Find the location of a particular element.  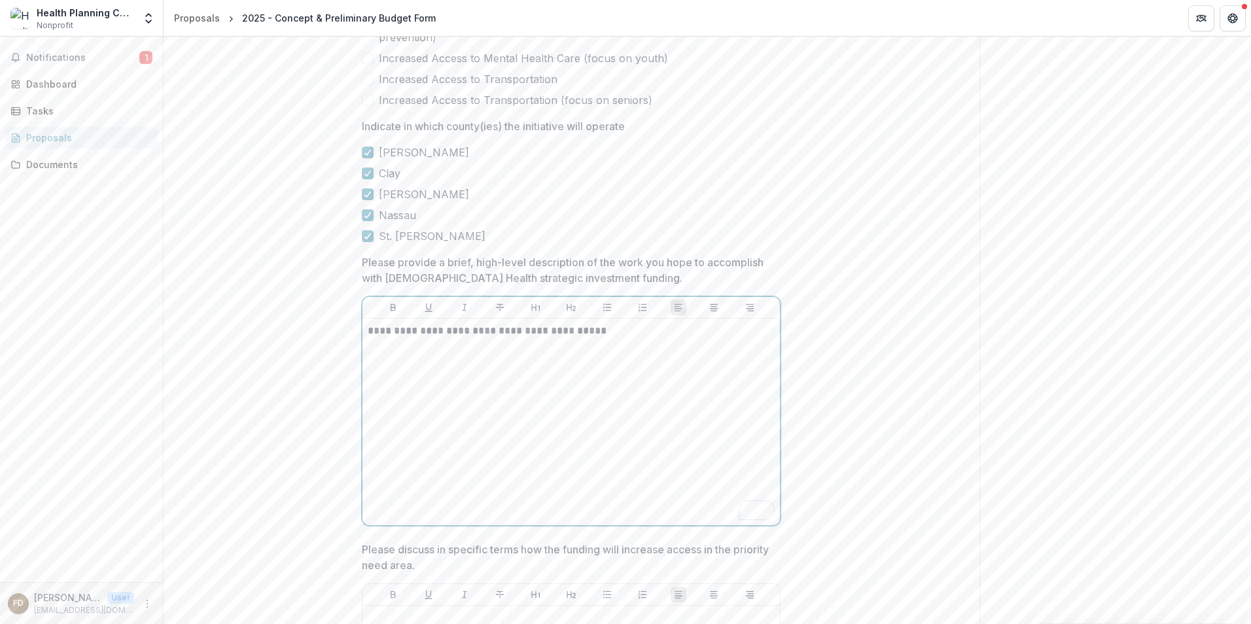

p: User is located at coordinates (120, 598).